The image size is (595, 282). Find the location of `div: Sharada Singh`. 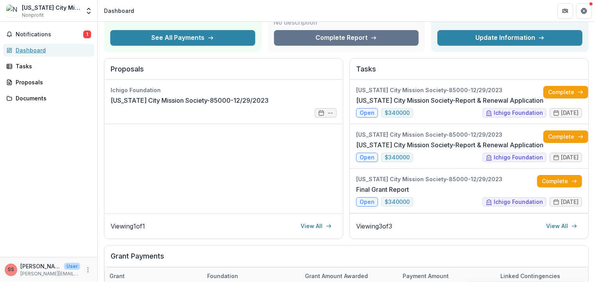

div: Sharada Singh is located at coordinates (11, 270).